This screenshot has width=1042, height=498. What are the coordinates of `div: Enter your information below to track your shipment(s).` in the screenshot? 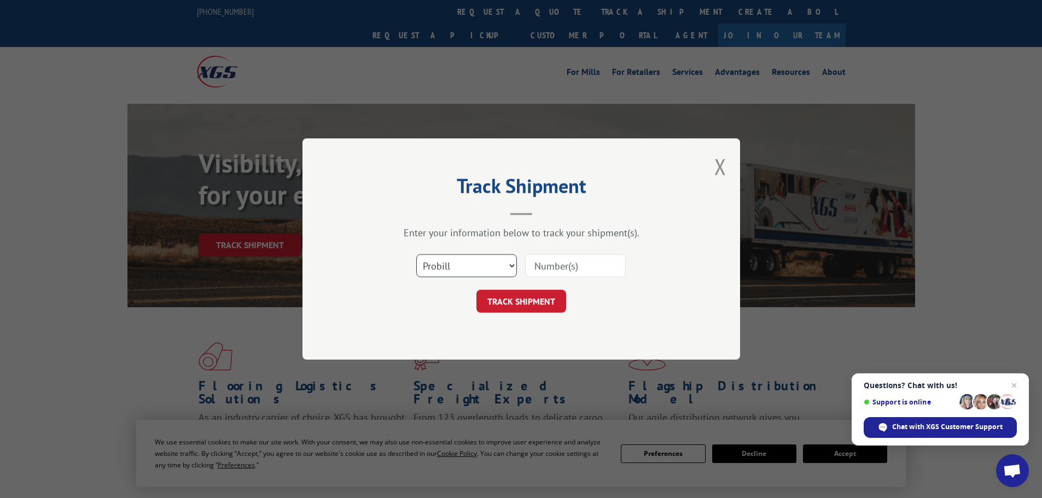 It's located at (521, 232).